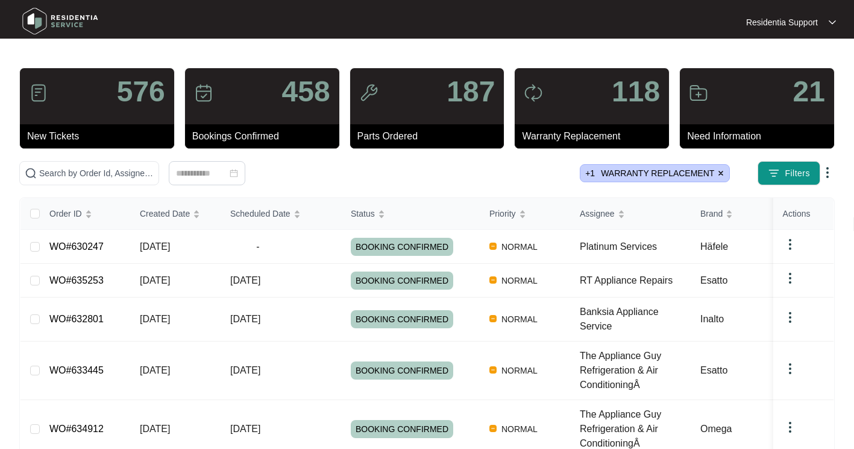 The width and height of the screenshot is (854, 449). Describe the element at coordinates (712, 318) in the screenshot. I see `span: Inalto` at that location.